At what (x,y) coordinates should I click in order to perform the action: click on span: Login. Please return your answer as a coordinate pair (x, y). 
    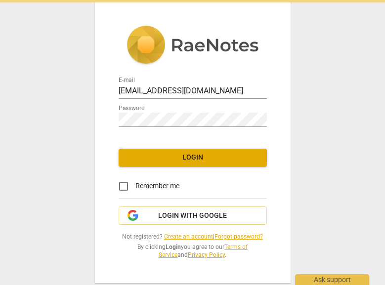
    Looking at the image, I should click on (193, 158).